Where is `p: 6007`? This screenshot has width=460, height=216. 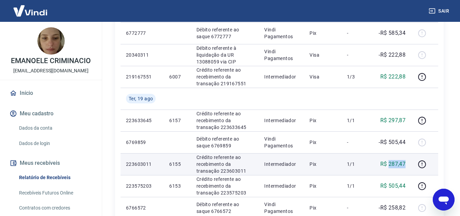
p: 6007 is located at coordinates (177, 77).